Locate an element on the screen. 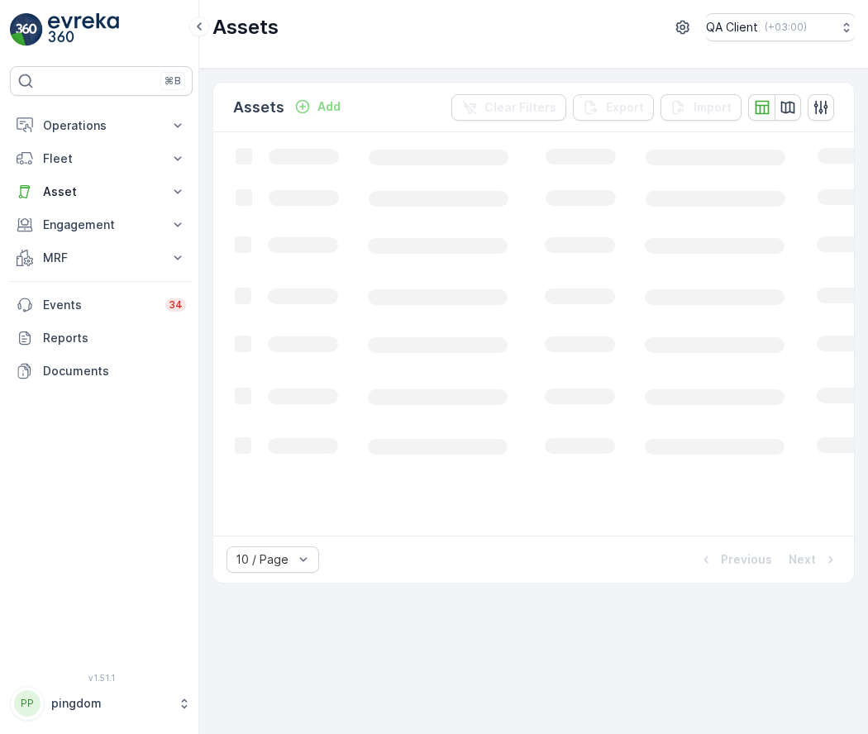 This screenshot has width=868, height=734. p: Events is located at coordinates (99, 305).